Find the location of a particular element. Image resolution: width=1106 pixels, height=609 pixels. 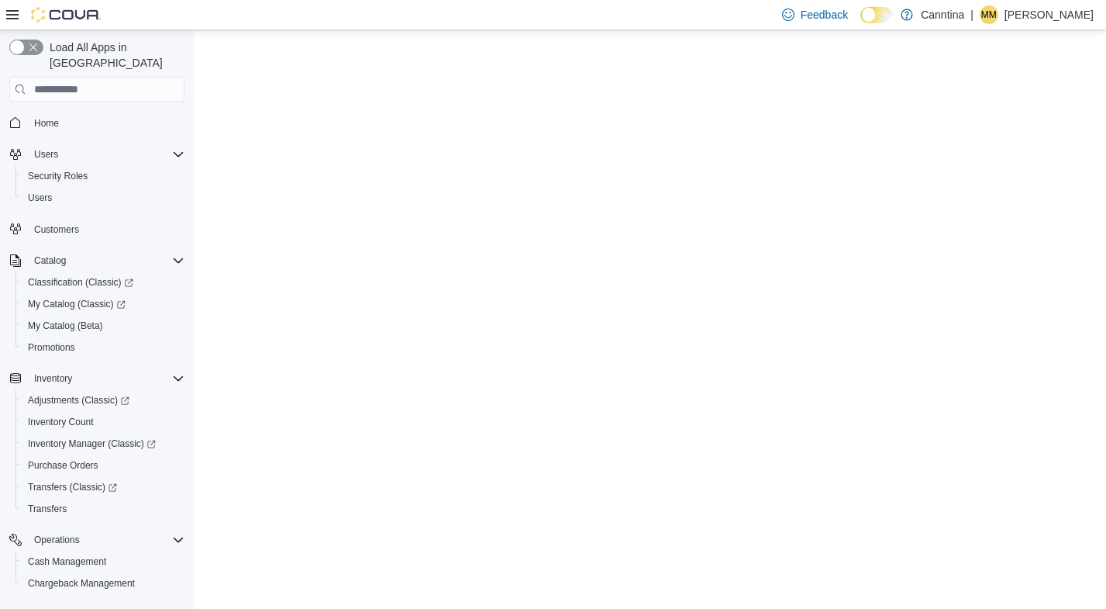

a: Purchase Orders is located at coordinates (63, 465).